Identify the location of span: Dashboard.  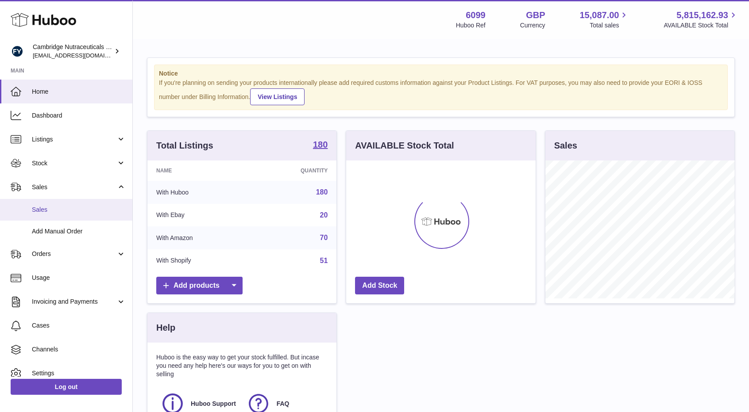
(79, 115).